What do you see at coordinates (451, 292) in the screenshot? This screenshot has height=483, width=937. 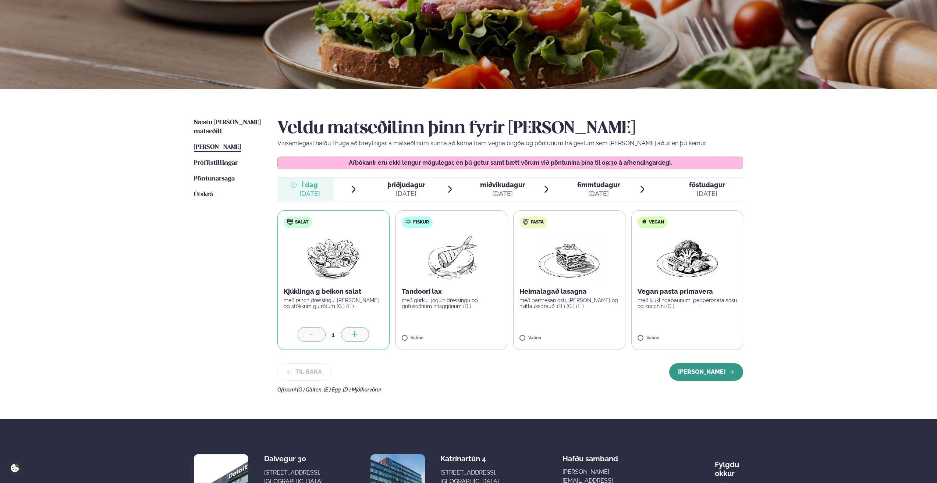 I see `p: Tandoori lax` at bounding box center [451, 292].